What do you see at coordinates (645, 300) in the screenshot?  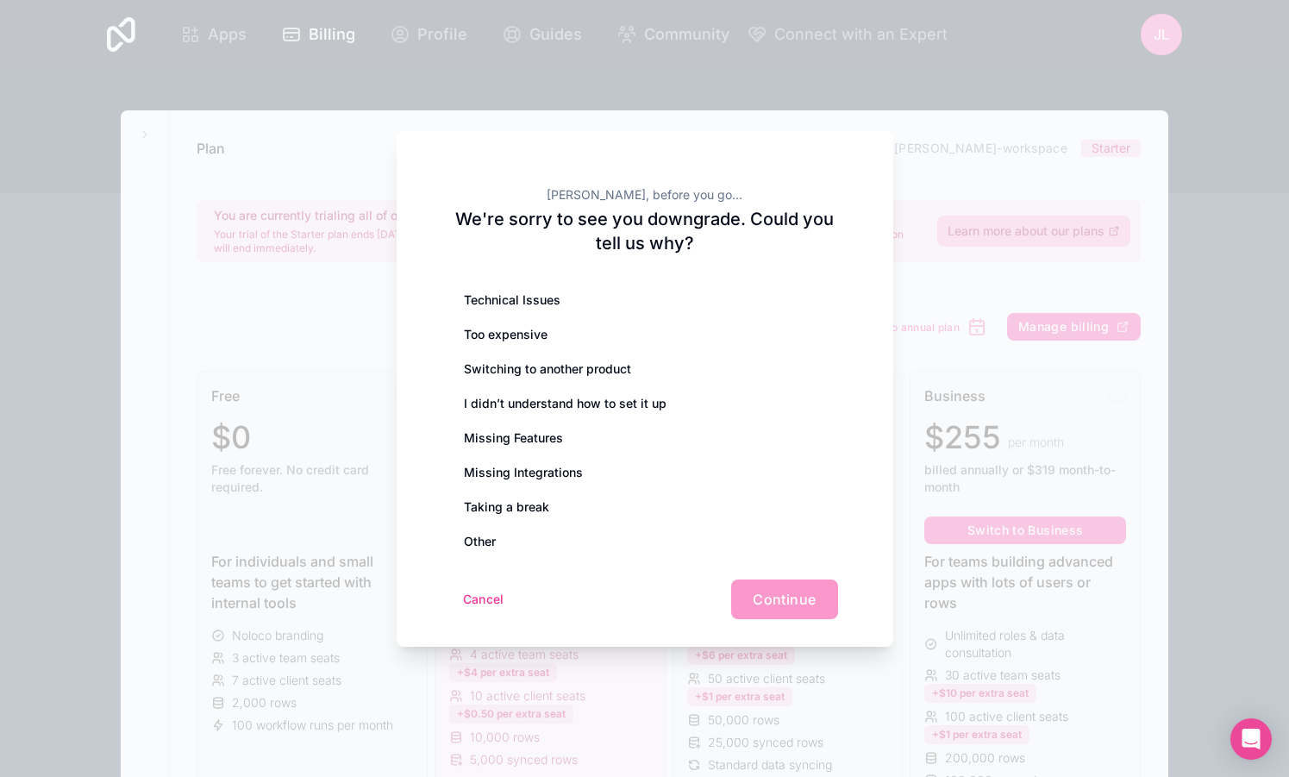 I see `div: Technical Issues` at bounding box center [645, 300].